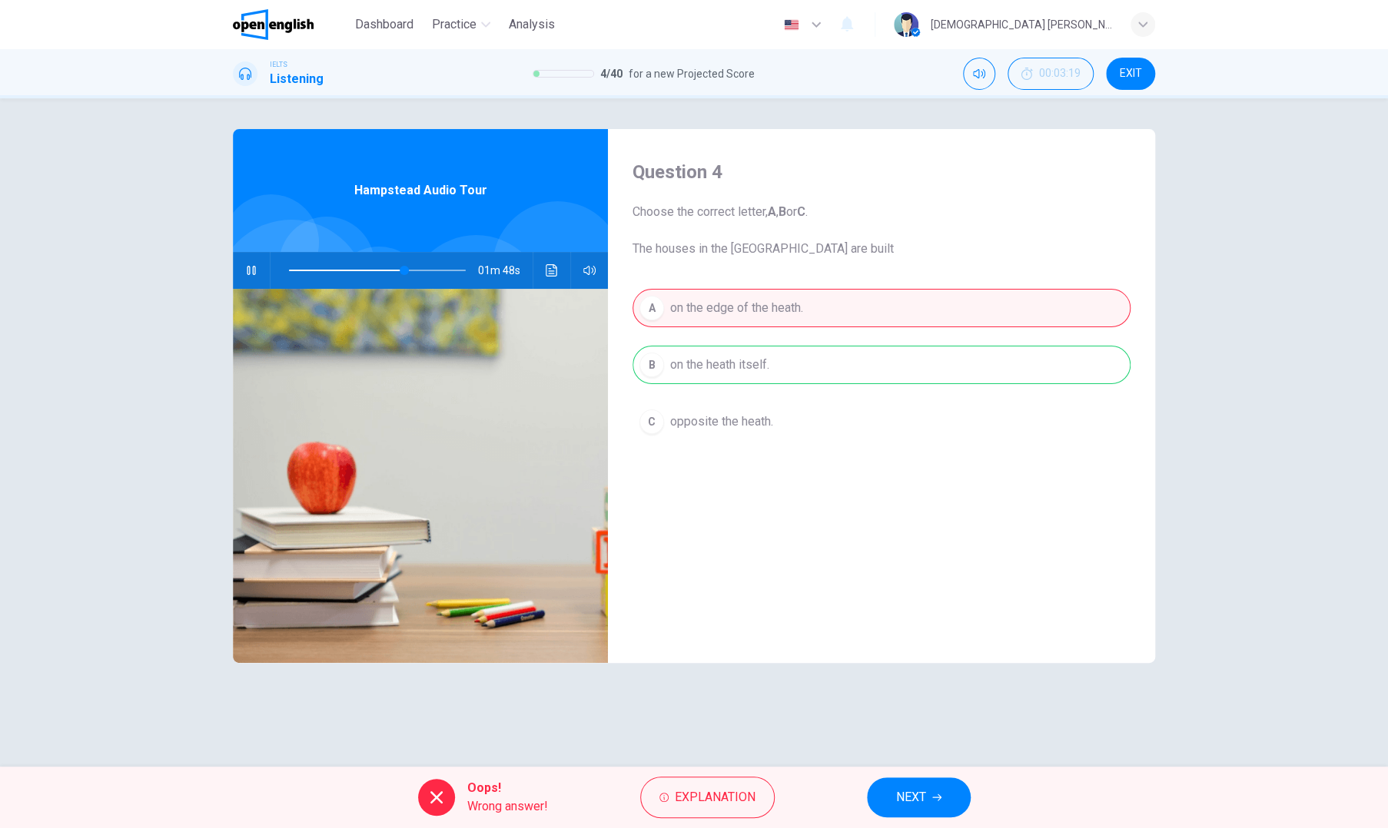 This screenshot has height=828, width=1388. Describe the element at coordinates (505, 270) in the screenshot. I see `span: 01m 48s` at that location.